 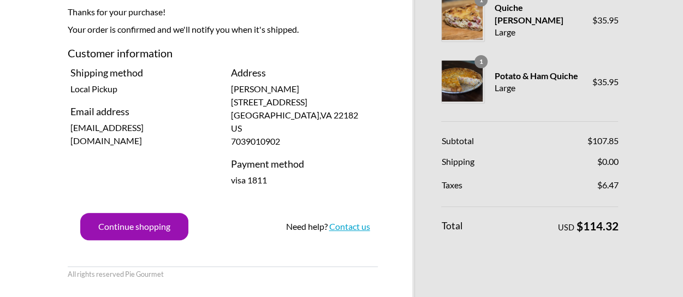 What do you see at coordinates (349, 226) in the screenshot?
I see `a: Contact us` at bounding box center [349, 226].